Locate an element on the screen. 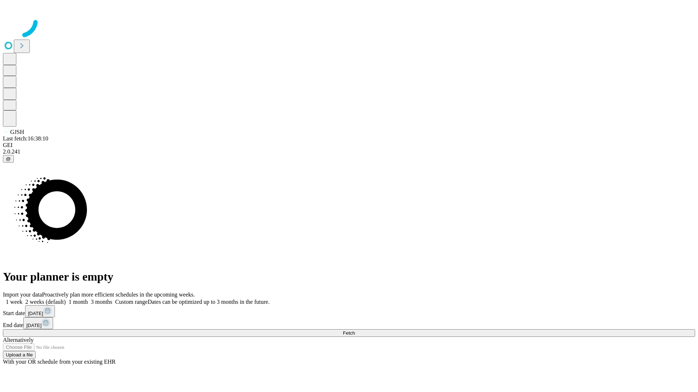 The height and width of the screenshot is (392, 698). div: 2.0.241 is located at coordinates (349, 152).